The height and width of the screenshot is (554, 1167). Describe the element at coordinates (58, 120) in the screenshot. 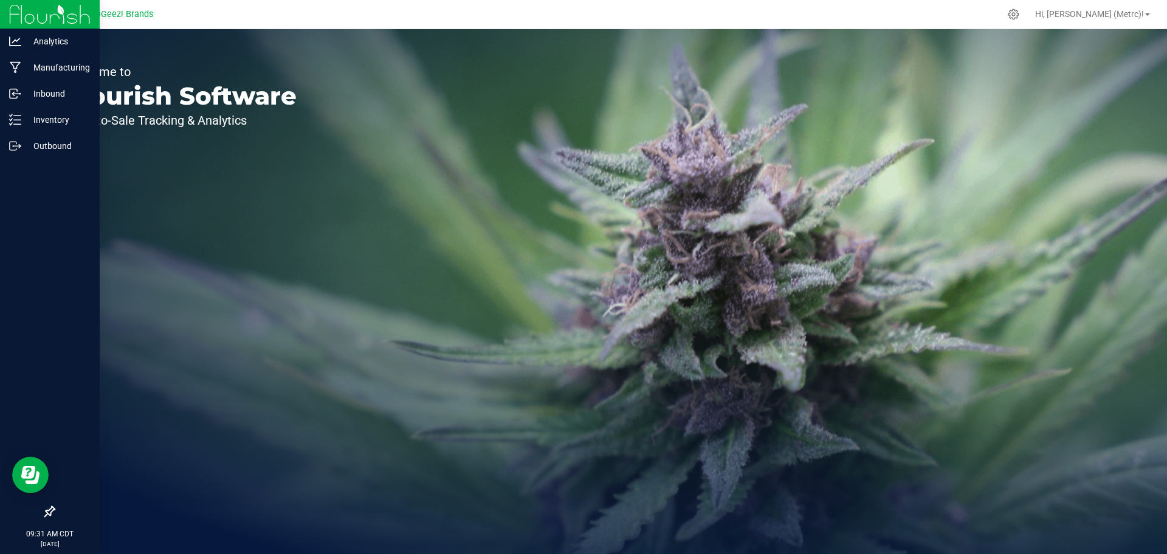

I see `p: Inventory` at that location.